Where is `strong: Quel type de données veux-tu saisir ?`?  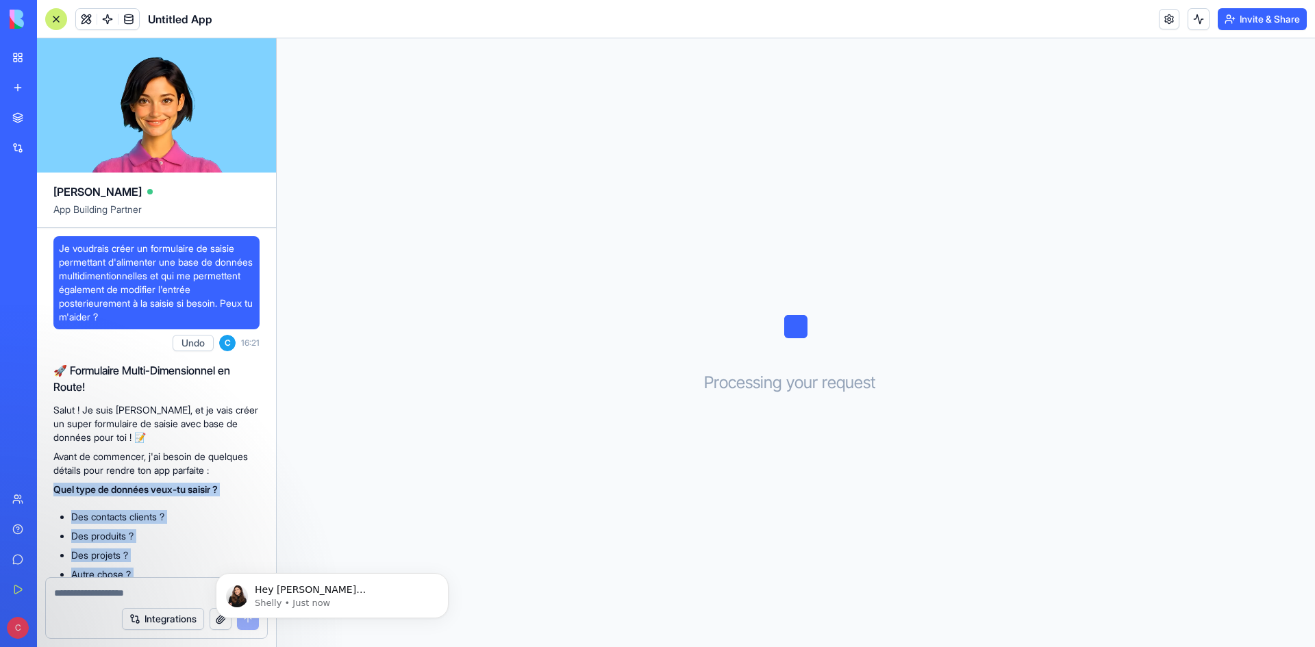
strong: Quel type de données veux-tu saisir ? is located at coordinates (136, 489).